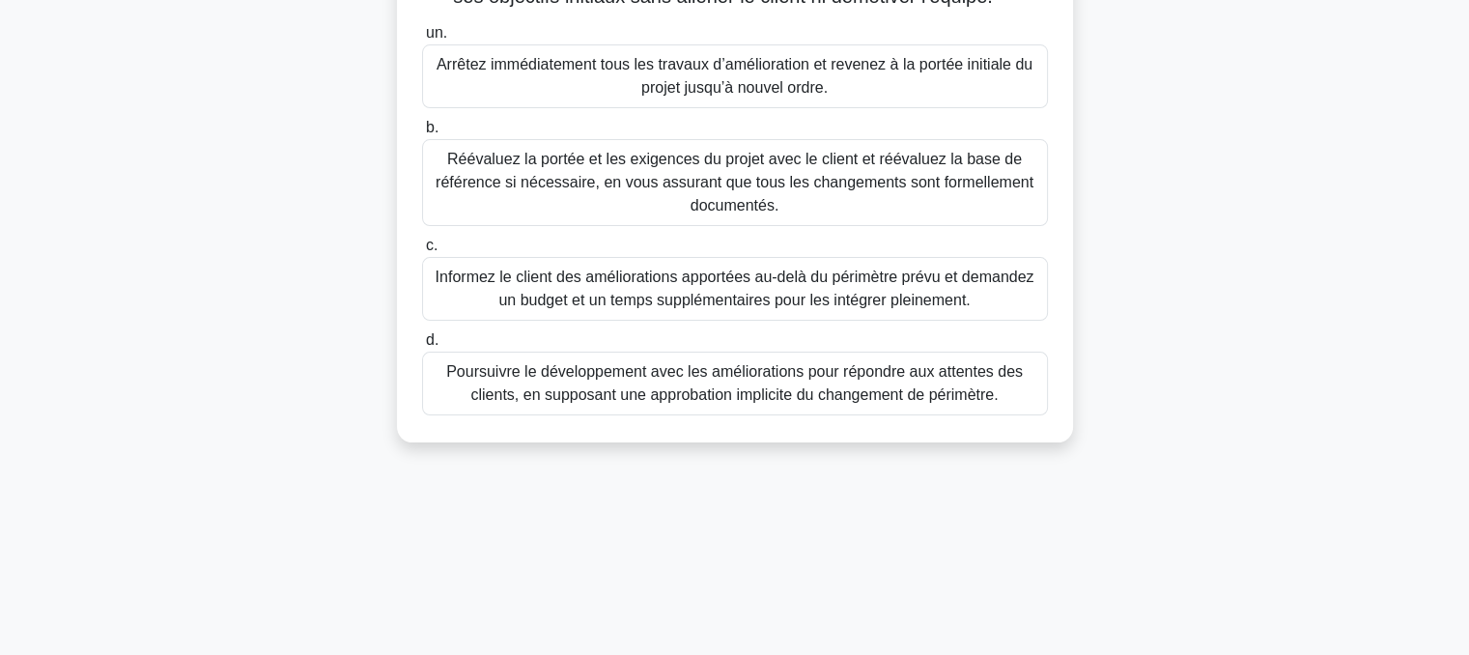 The image size is (1469, 655). Describe the element at coordinates (734, 383) in the screenshot. I see `font: Poursuivre le développement avec les améliorations pour répondre aux attentes des clients, en sup...` at that location.